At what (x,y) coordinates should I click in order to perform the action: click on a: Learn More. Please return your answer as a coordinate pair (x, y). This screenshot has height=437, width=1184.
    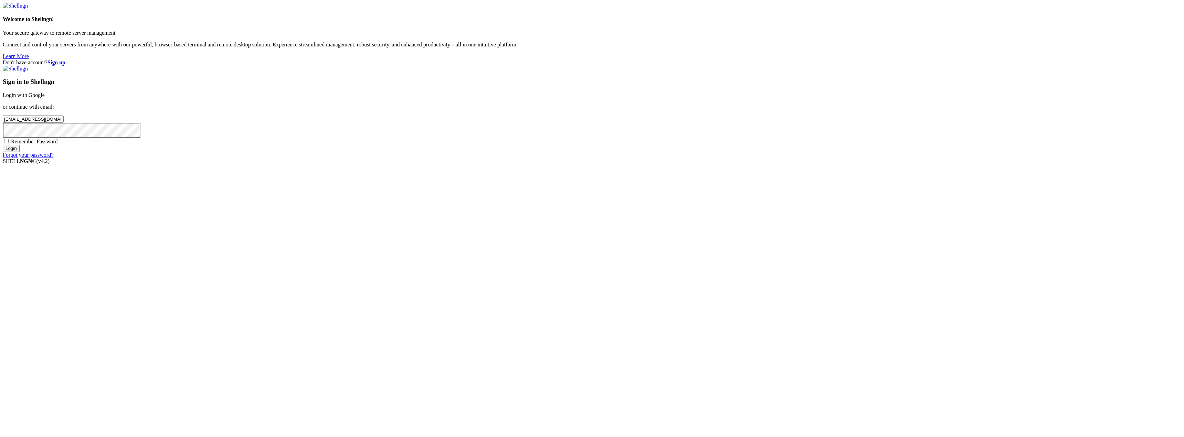
    Looking at the image, I should click on (16, 56).